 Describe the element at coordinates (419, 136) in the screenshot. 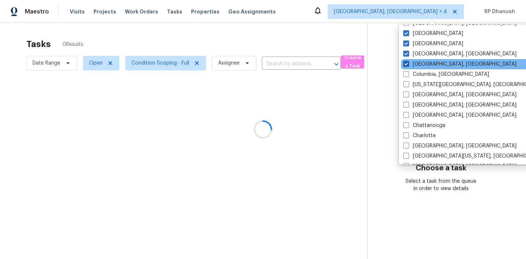

I see `label: Charlotte` at that location.